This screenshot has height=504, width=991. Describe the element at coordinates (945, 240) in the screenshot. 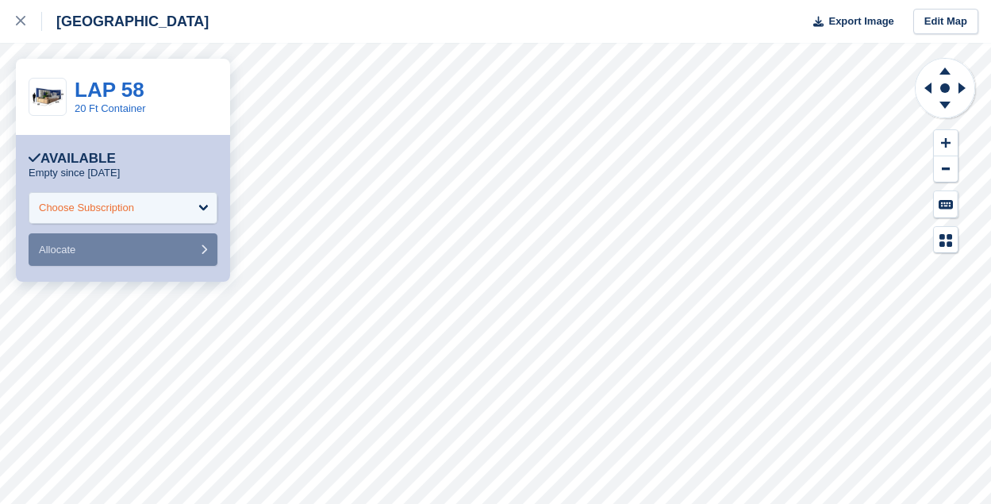

I see `button: Map Legend` at that location.